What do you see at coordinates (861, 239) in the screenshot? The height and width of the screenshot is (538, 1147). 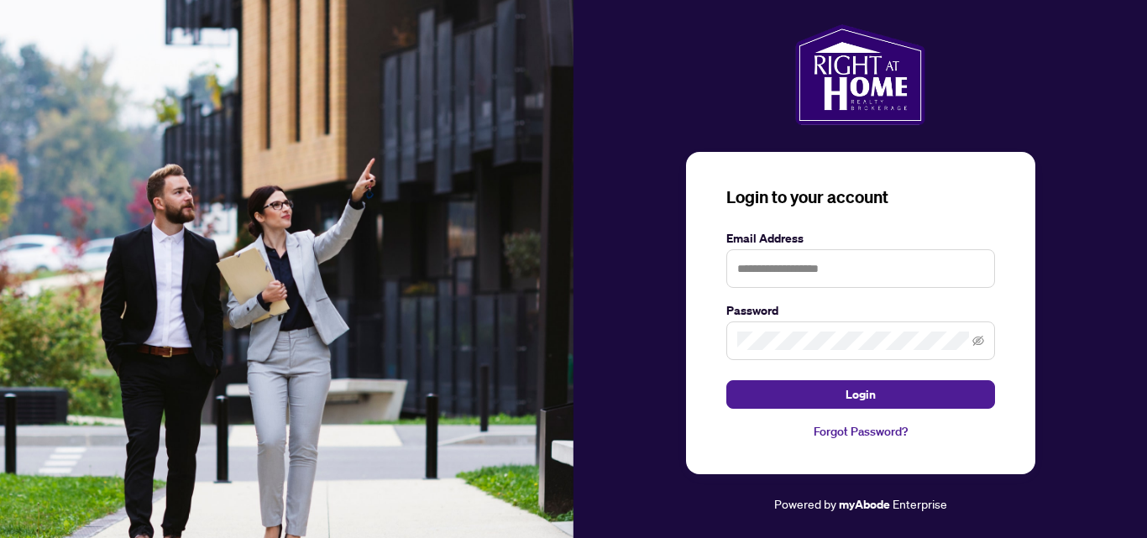 I see `label: Email Address` at bounding box center [861, 239].